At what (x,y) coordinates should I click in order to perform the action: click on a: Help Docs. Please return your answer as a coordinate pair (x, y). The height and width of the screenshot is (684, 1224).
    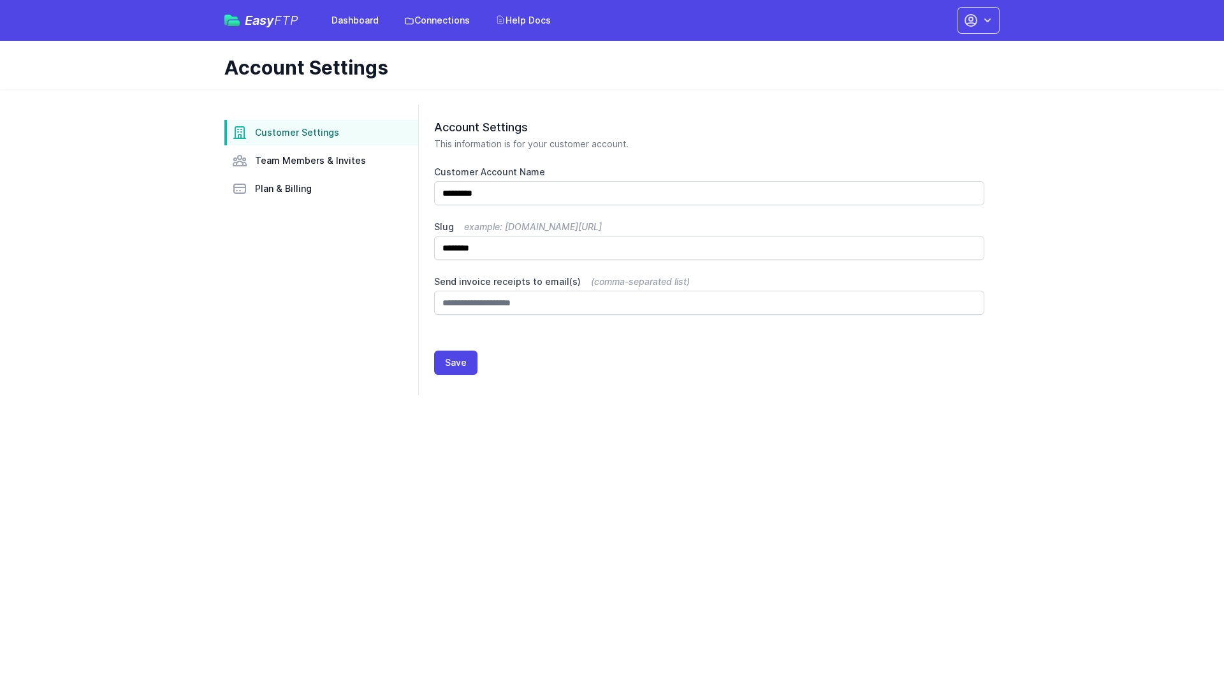
    Looking at the image, I should click on (523, 20).